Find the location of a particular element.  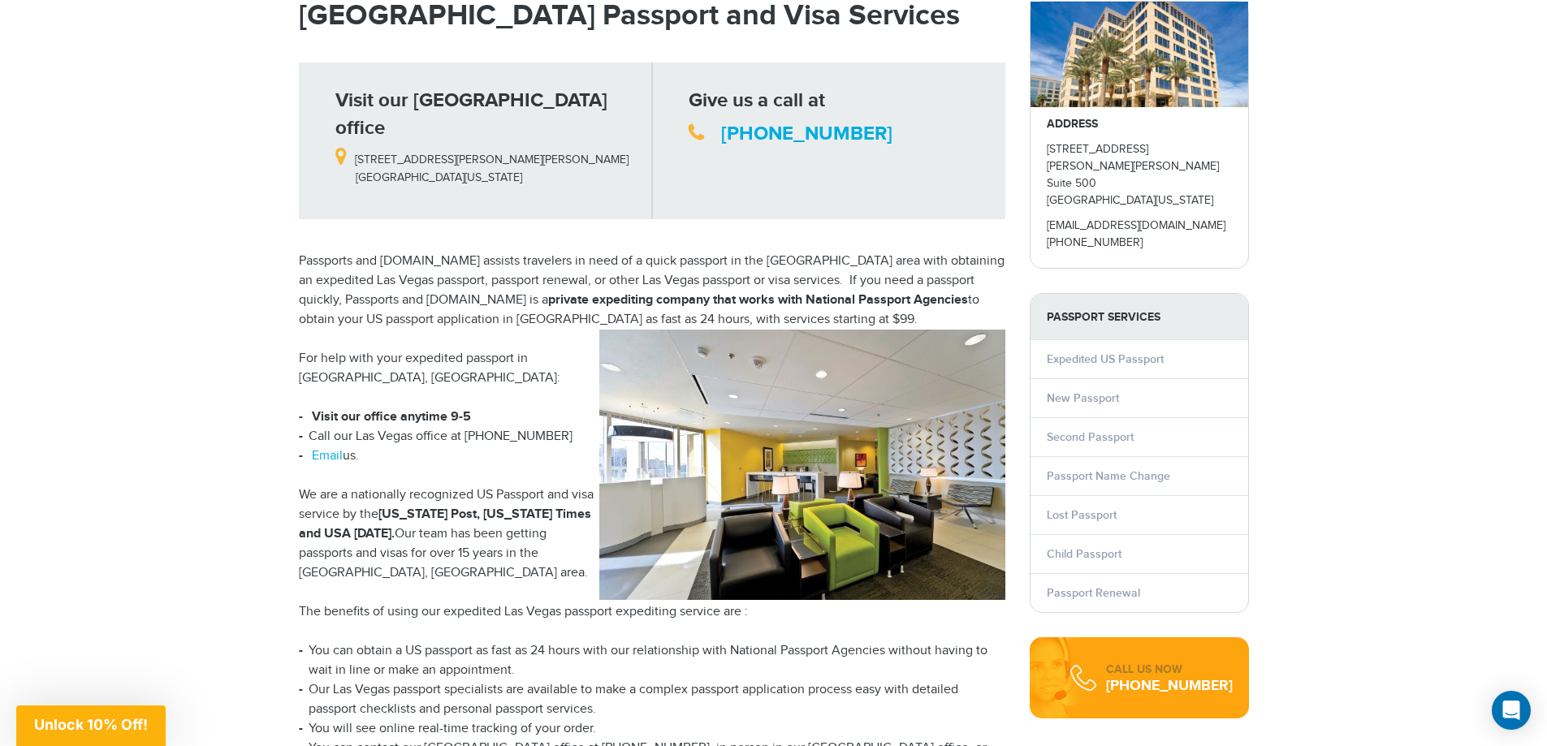

li: You will see online real-time tracking of your order. is located at coordinates (652, 729).